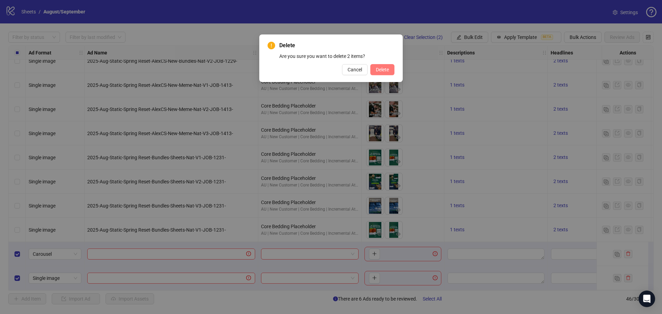 This screenshot has width=662, height=314. Describe the element at coordinates (355, 70) in the screenshot. I see `span: Cancel` at that location.